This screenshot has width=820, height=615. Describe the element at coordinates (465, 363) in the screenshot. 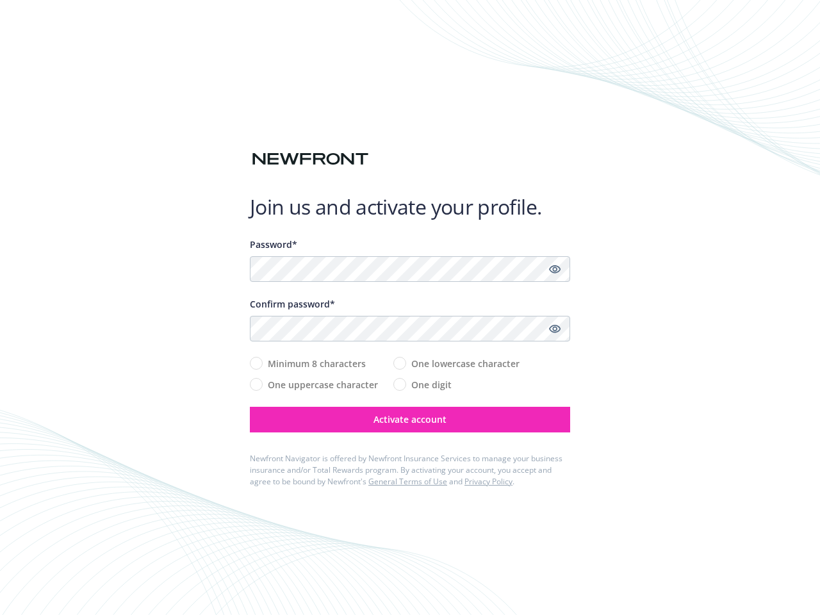

I see `span: One lowercase character` at that location.